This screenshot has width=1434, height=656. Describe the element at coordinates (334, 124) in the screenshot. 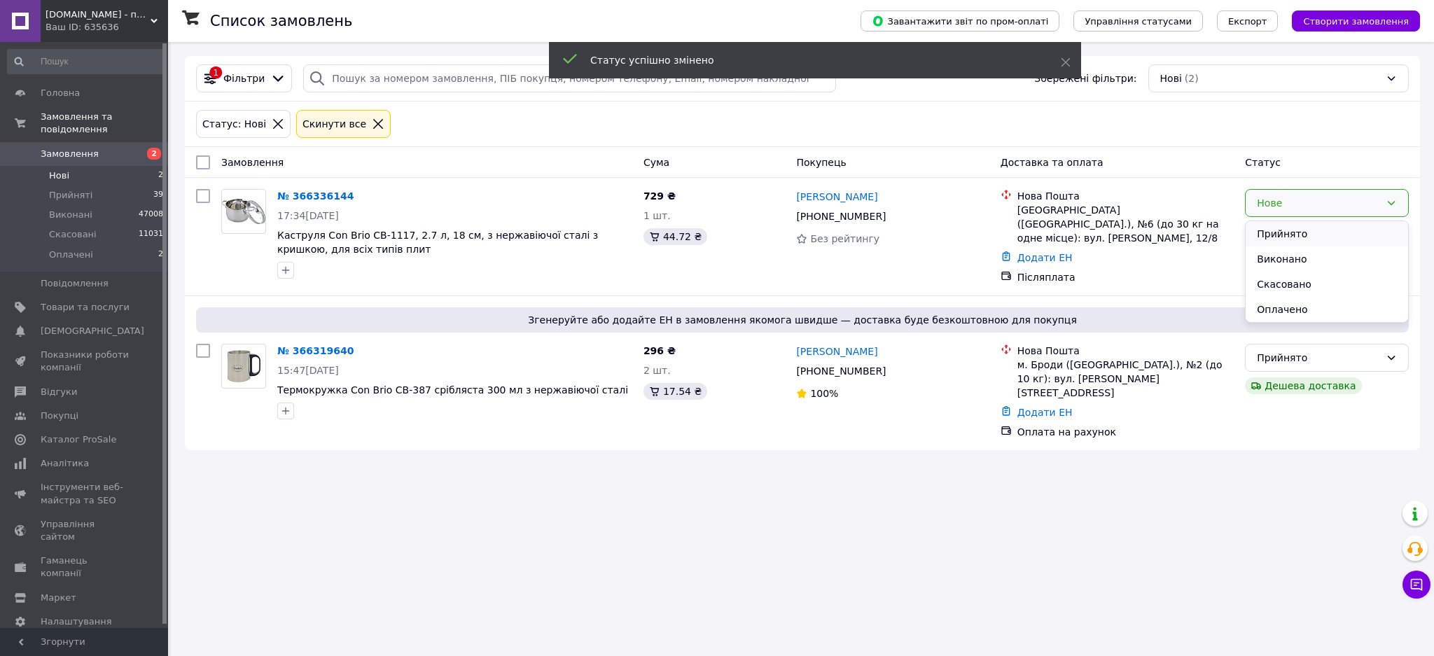

I see `div: Cкинути все` at that location.